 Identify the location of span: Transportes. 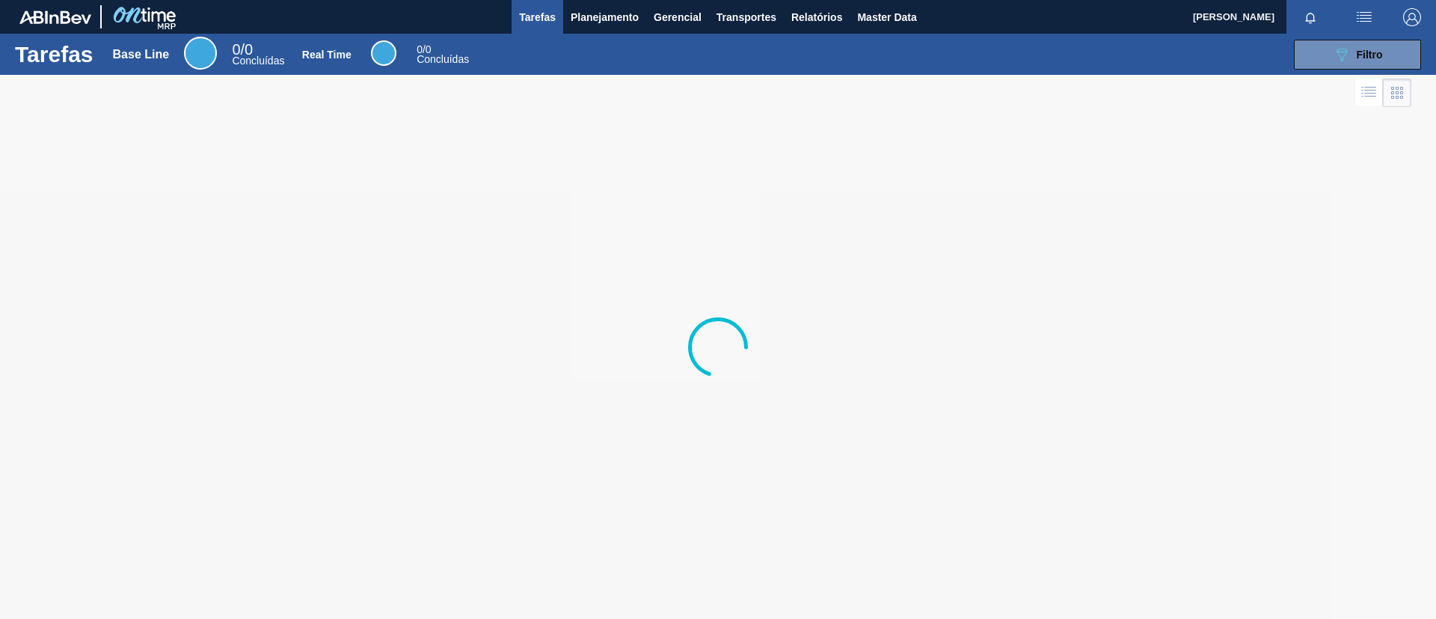
(746, 17).